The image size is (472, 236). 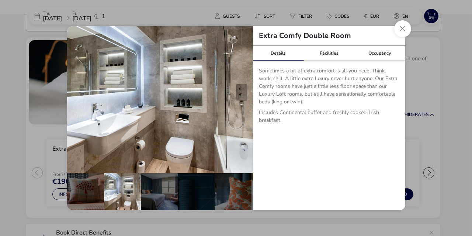 I want to click on button: Close dialog, so click(x=402, y=29).